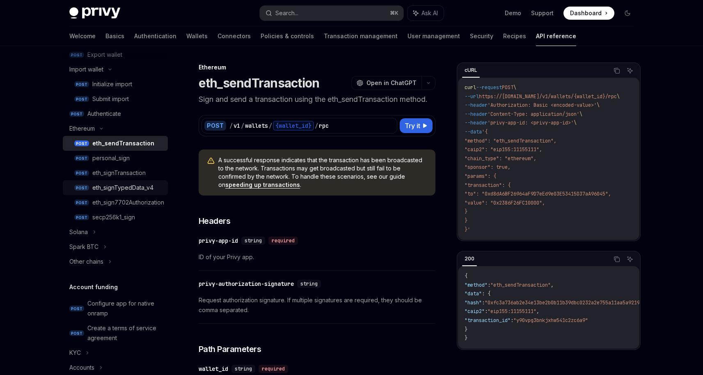 Image resolution: width=703 pixels, height=375 pixels. Describe the element at coordinates (123, 188) in the screenshot. I see `div: eth_signTypedData_v4` at that location.